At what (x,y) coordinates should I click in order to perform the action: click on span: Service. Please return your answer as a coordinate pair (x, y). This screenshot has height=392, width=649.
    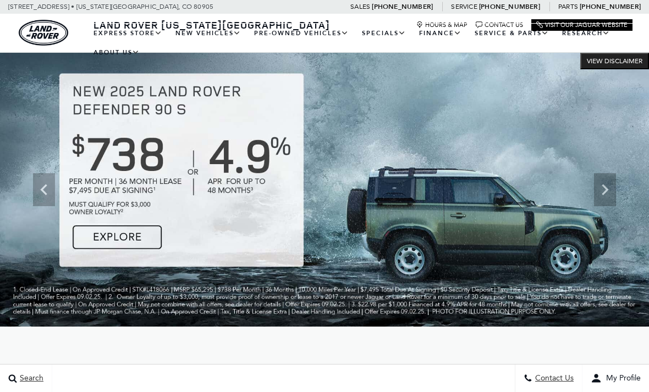
    Looking at the image, I should click on (464, 7).